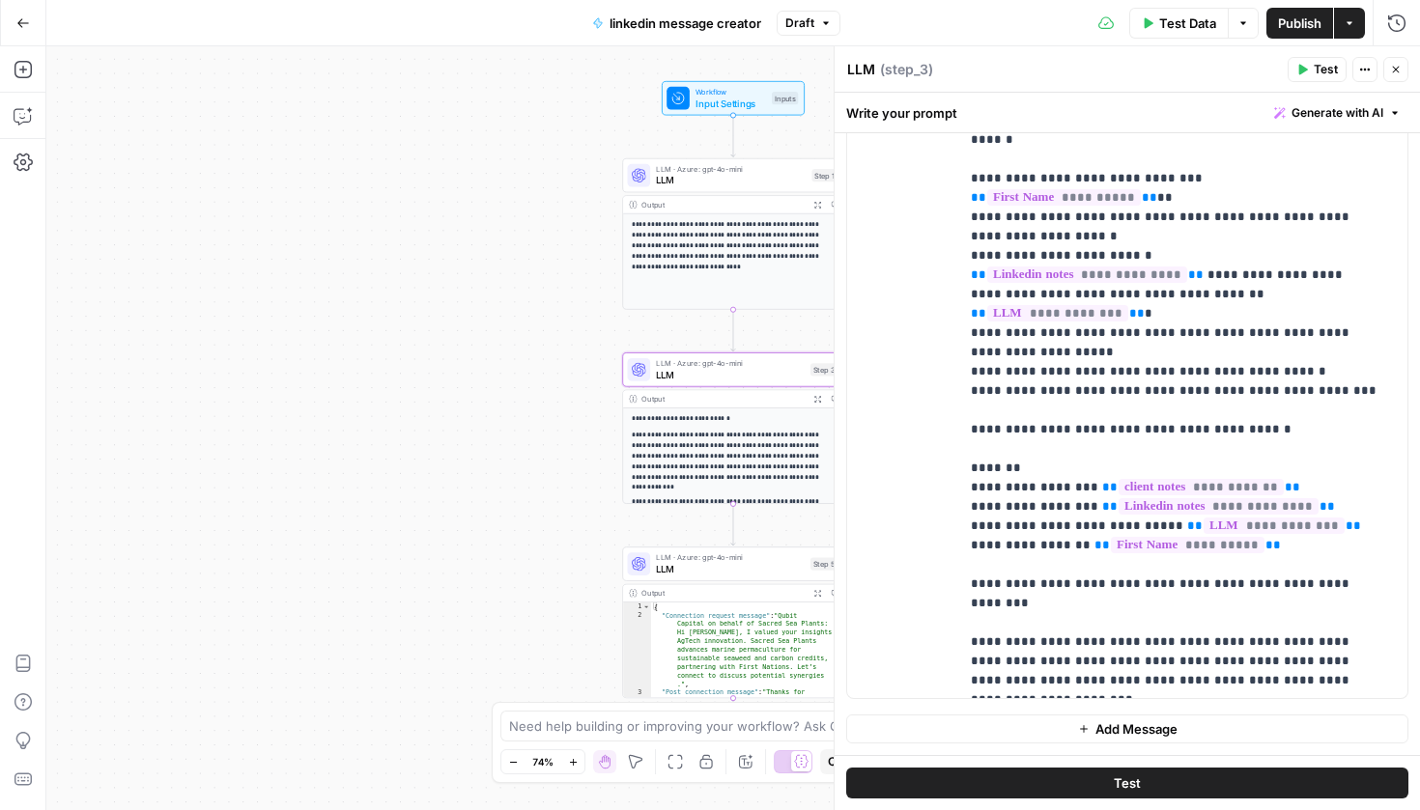 This screenshot has height=810, width=1420. What do you see at coordinates (1178, 23) in the screenshot?
I see `button: Test Data` at bounding box center [1178, 23].